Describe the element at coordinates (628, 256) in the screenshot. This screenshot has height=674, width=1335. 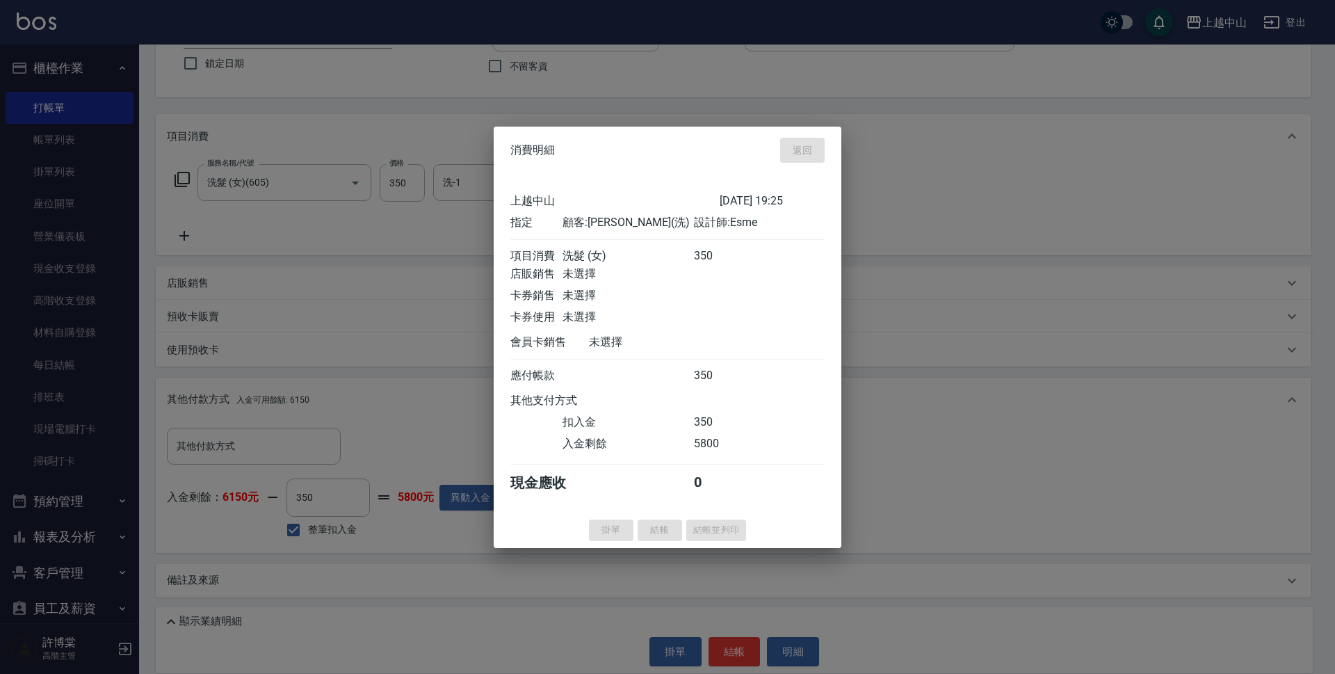
I see `div: 洗髮 (女)` at that location.